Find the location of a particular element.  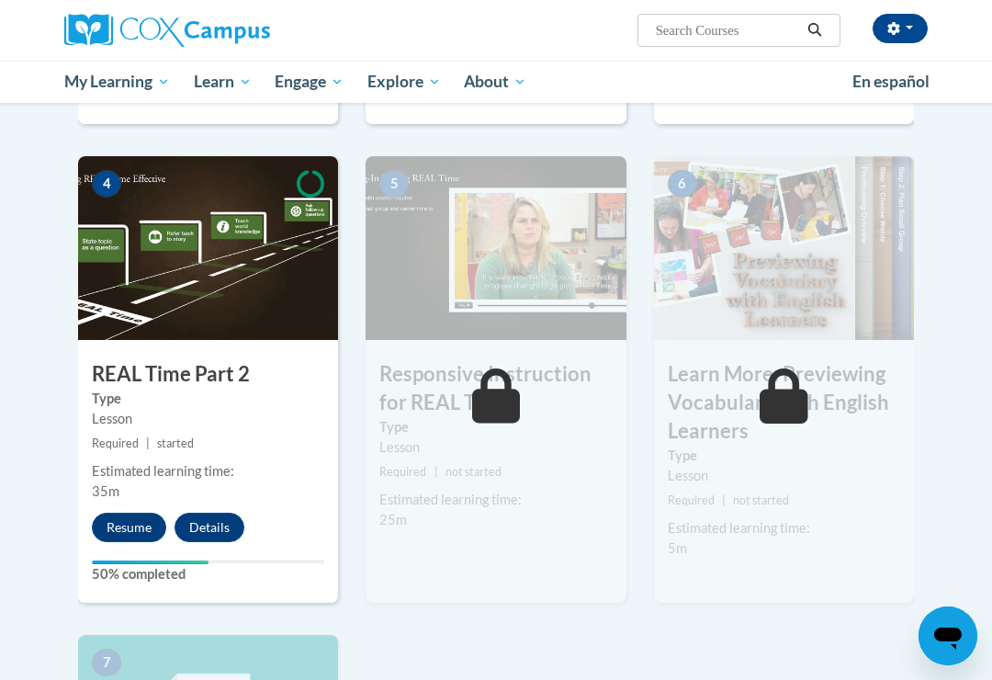

span: En español is located at coordinates (891, 81).